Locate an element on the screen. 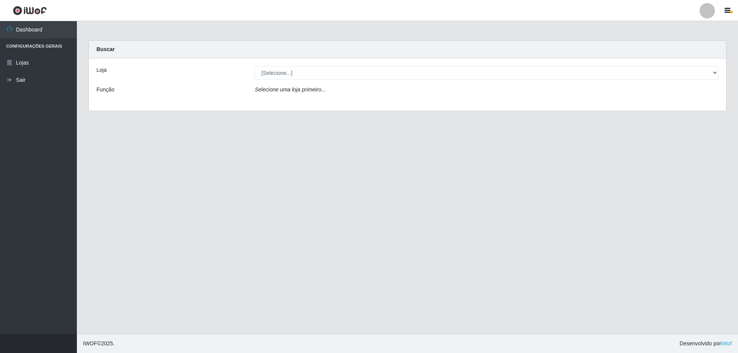  span: Desenvolvido por is located at coordinates (706, 344).